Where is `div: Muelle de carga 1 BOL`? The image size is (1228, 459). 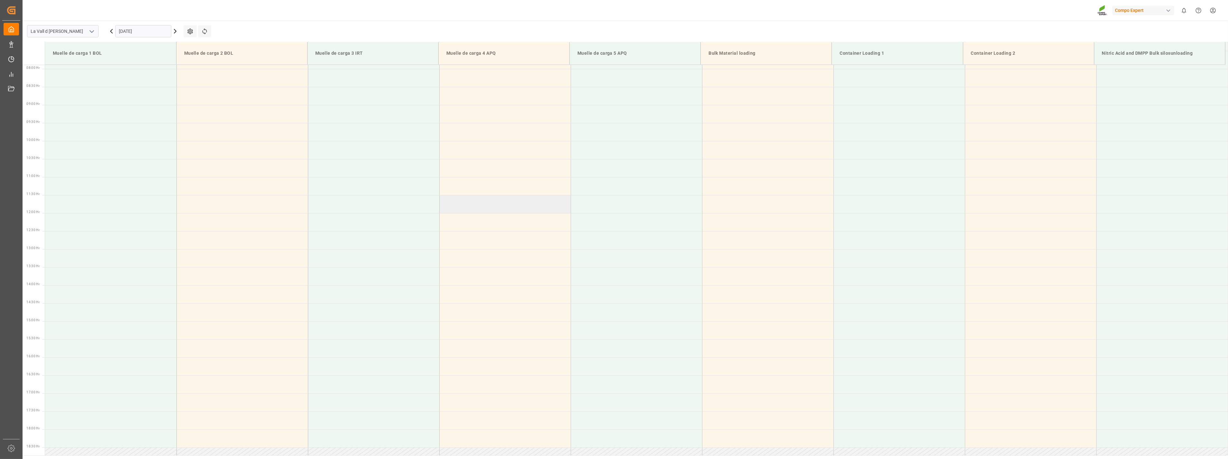 div: Muelle de carga 1 BOL is located at coordinates (111, 53).